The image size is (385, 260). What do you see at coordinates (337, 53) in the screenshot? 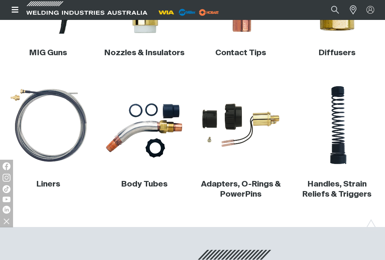
I see `a: Diffusers` at bounding box center [337, 53].